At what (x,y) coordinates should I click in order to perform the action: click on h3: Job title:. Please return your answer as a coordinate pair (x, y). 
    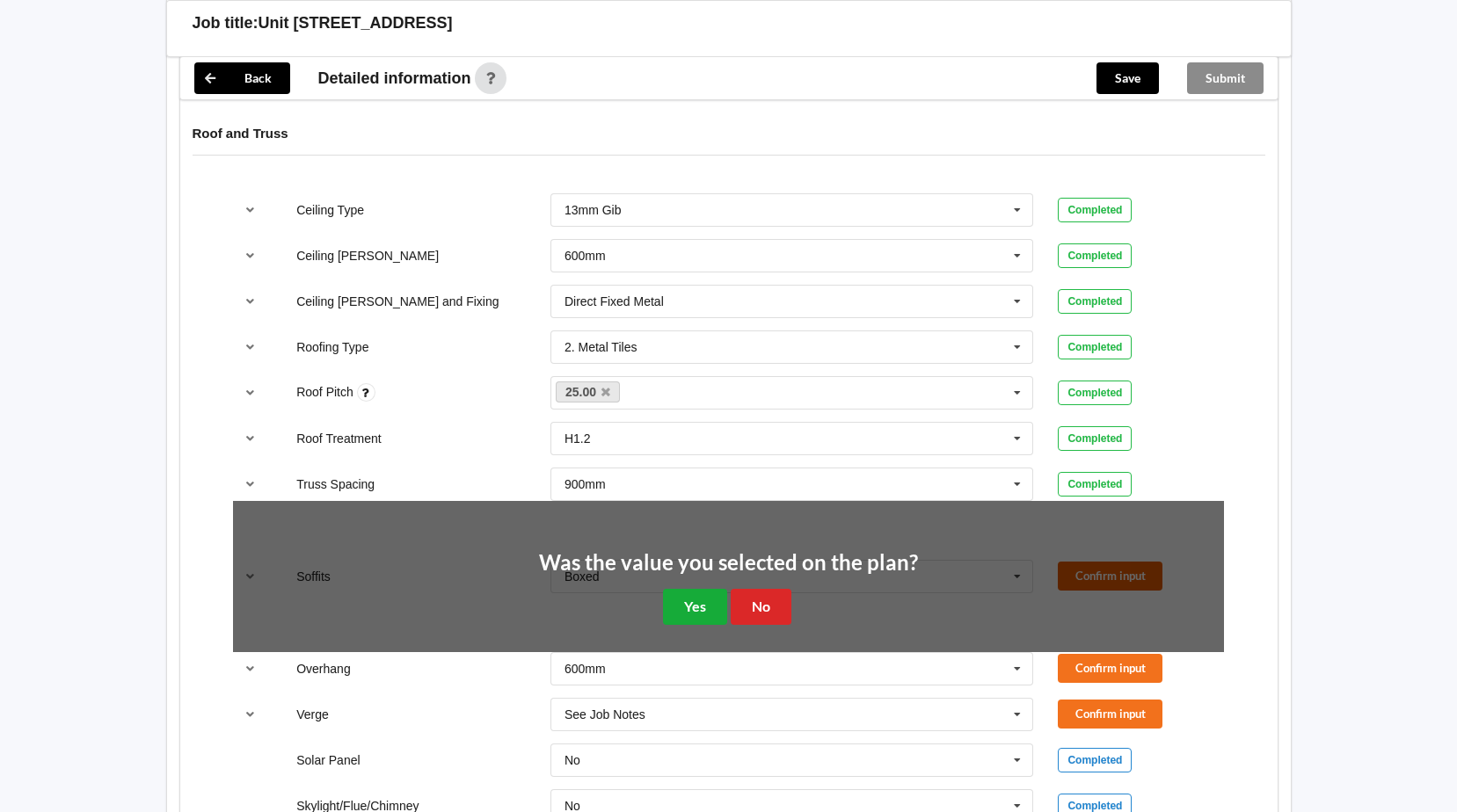
    Looking at the image, I should click on (225, 23).